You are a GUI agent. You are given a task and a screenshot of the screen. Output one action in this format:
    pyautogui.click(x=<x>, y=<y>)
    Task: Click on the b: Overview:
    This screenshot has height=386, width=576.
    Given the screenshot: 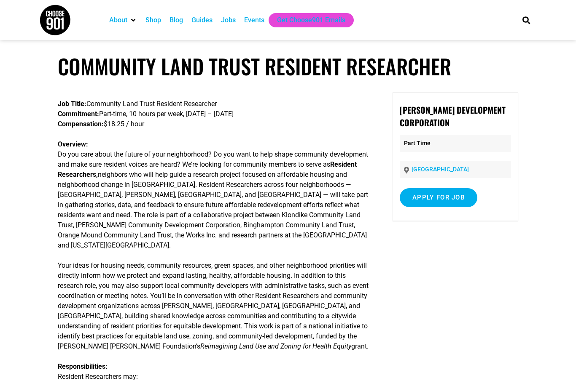 What is the action you would take?
    pyautogui.click(x=73, y=144)
    